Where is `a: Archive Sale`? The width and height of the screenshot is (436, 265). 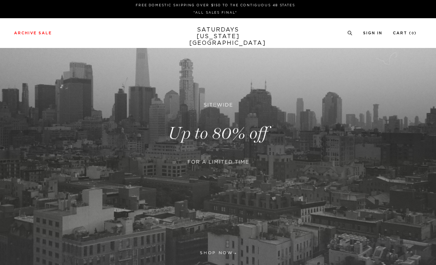
a: Archive Sale is located at coordinates (33, 33).